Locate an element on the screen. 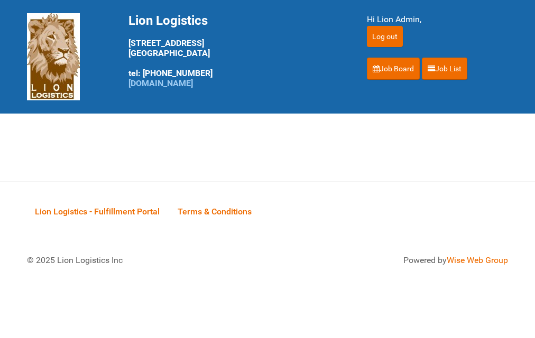  span: Lion Logistics - Fulfillment Portal is located at coordinates (97, 211).